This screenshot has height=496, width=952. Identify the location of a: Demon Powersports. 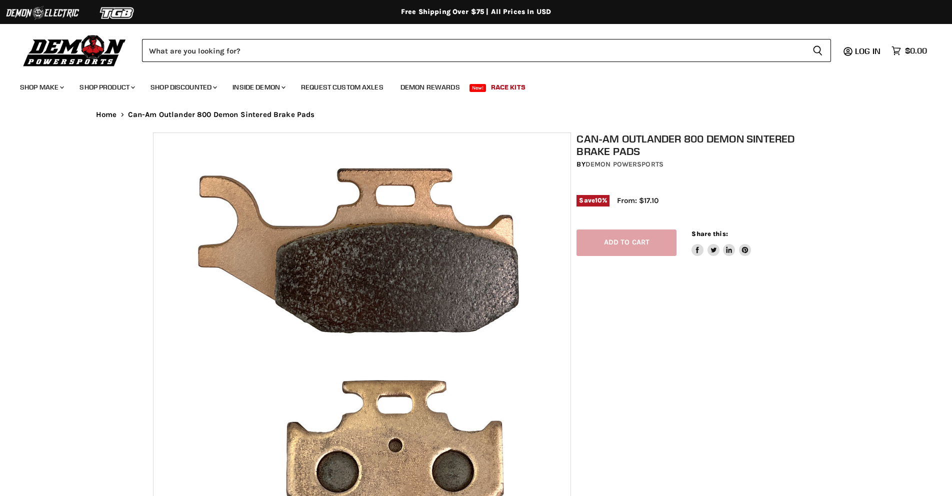
(624, 164).